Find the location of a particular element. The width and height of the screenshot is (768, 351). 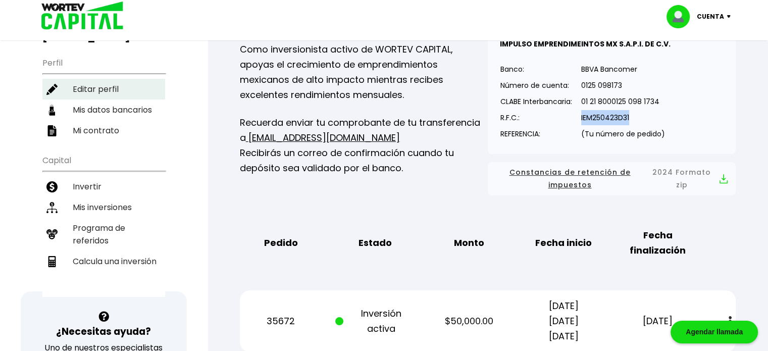

p: R.F.C.: is located at coordinates (536, 118).